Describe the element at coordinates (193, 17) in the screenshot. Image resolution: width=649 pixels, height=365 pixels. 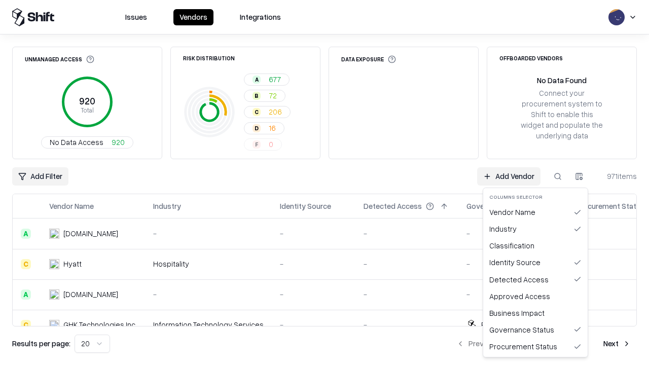
I see `button: Vendors` at that location.